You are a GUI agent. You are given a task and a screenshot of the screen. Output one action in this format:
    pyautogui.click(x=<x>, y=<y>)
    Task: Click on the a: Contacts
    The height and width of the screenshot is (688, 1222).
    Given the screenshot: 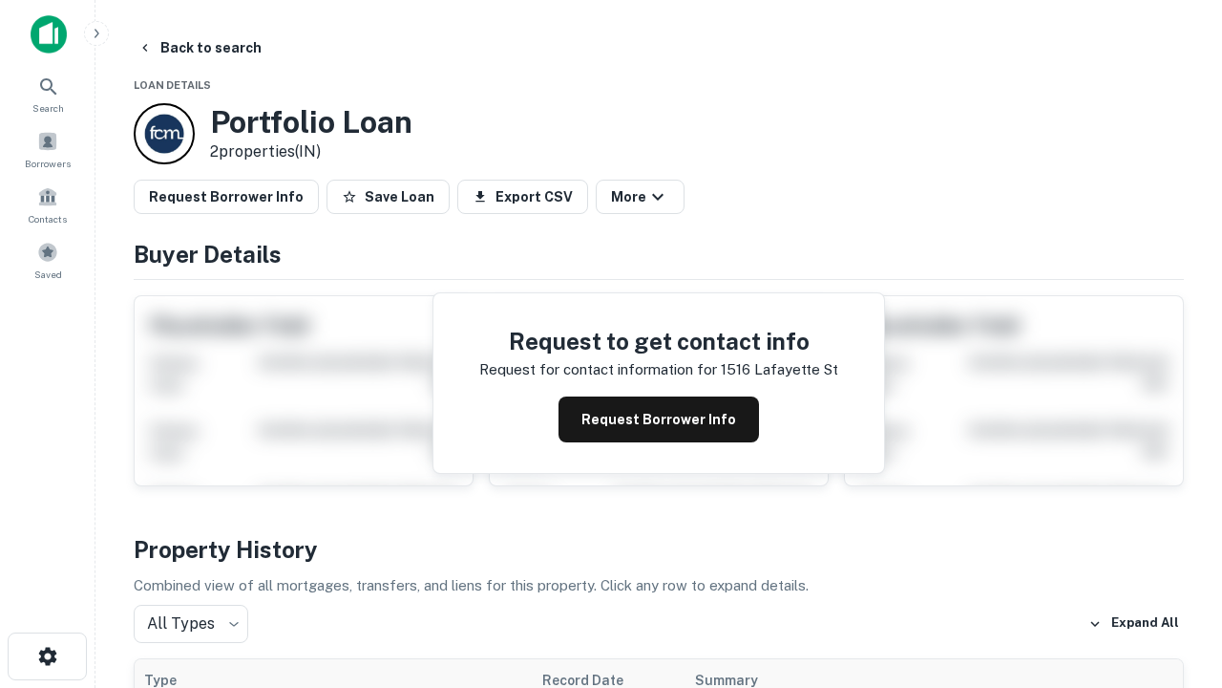 What is the action you would take?
    pyautogui.click(x=48, y=204)
    